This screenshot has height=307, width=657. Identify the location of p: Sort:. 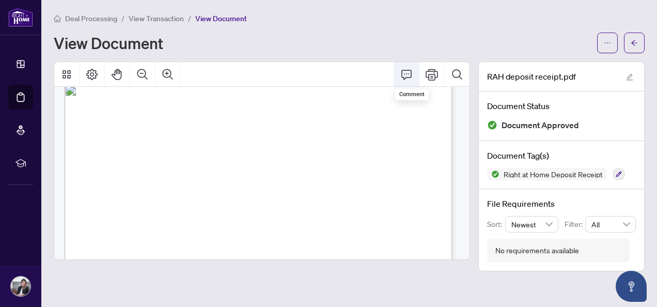
(496, 224).